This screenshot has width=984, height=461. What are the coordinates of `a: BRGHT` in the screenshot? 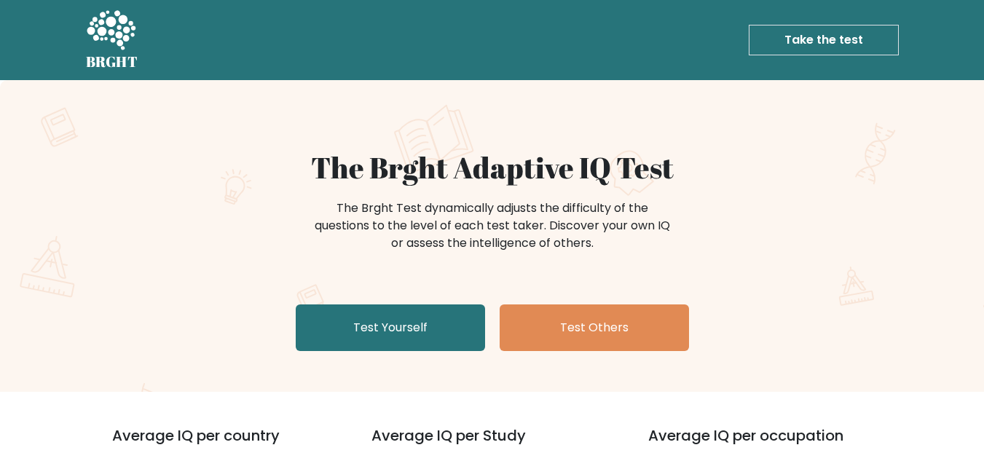 It's located at (112, 40).